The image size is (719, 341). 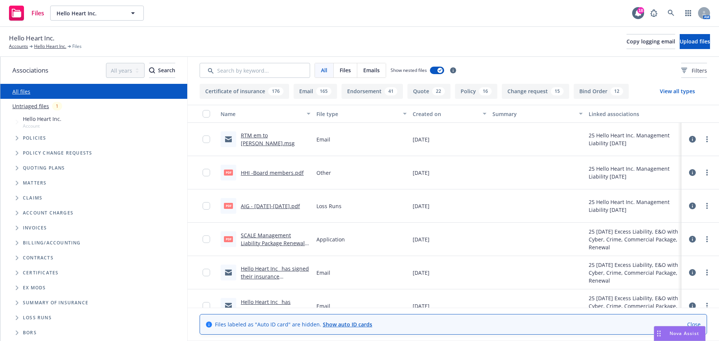 What do you see at coordinates (276, 91) in the screenshot?
I see `div: 176` at bounding box center [276, 91].